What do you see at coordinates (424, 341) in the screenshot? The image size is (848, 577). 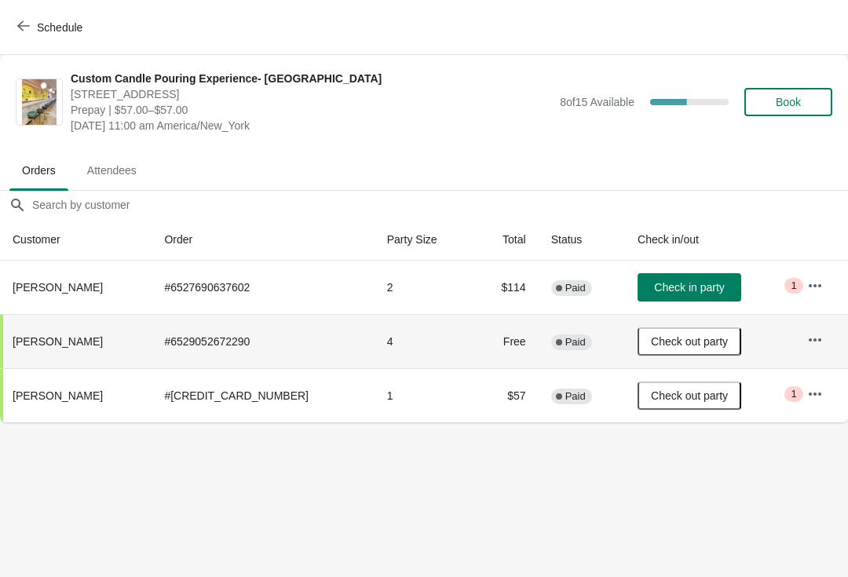 I see `td: 4` at bounding box center [424, 341].